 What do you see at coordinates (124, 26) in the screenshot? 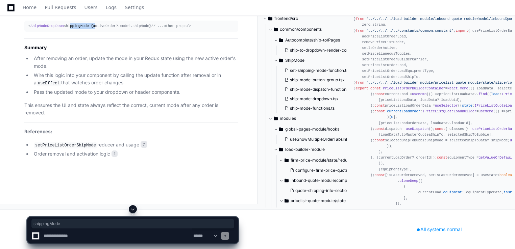
I see `span: mode` at bounding box center [124, 26].